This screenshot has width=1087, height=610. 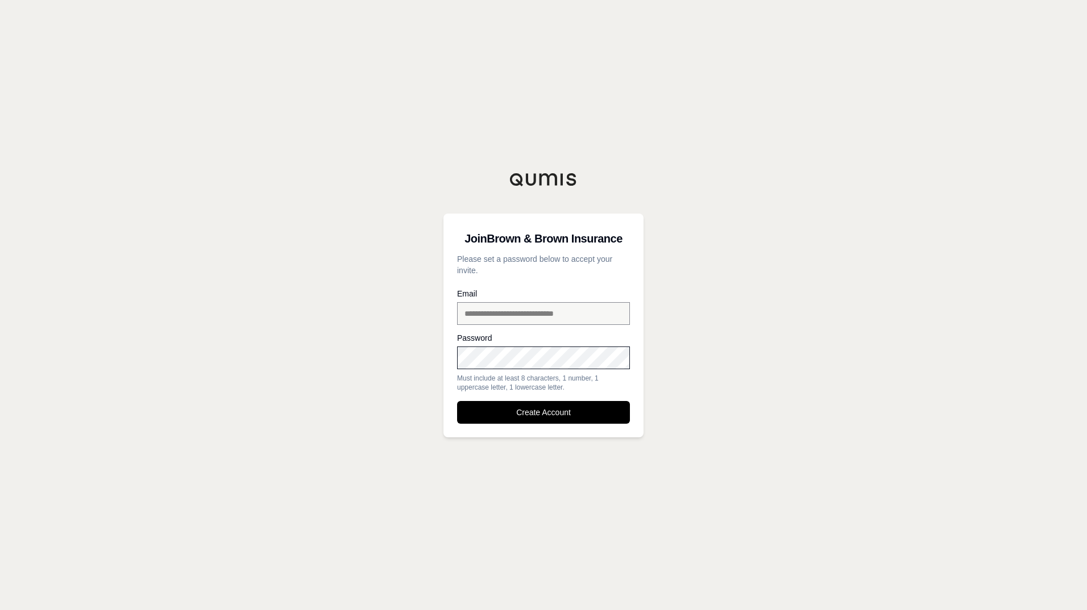 I want to click on h3: Join Brown & Brown Insurance, so click(x=543, y=239).